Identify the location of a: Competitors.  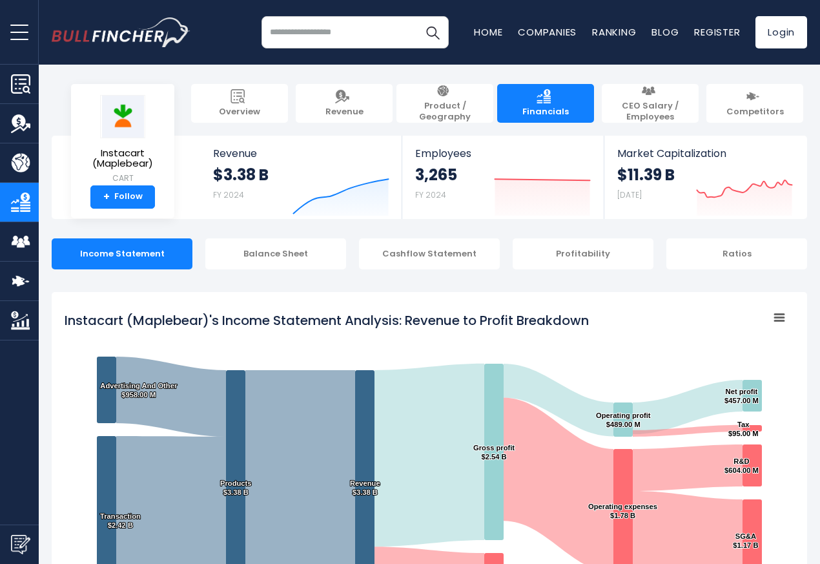
(755, 103).